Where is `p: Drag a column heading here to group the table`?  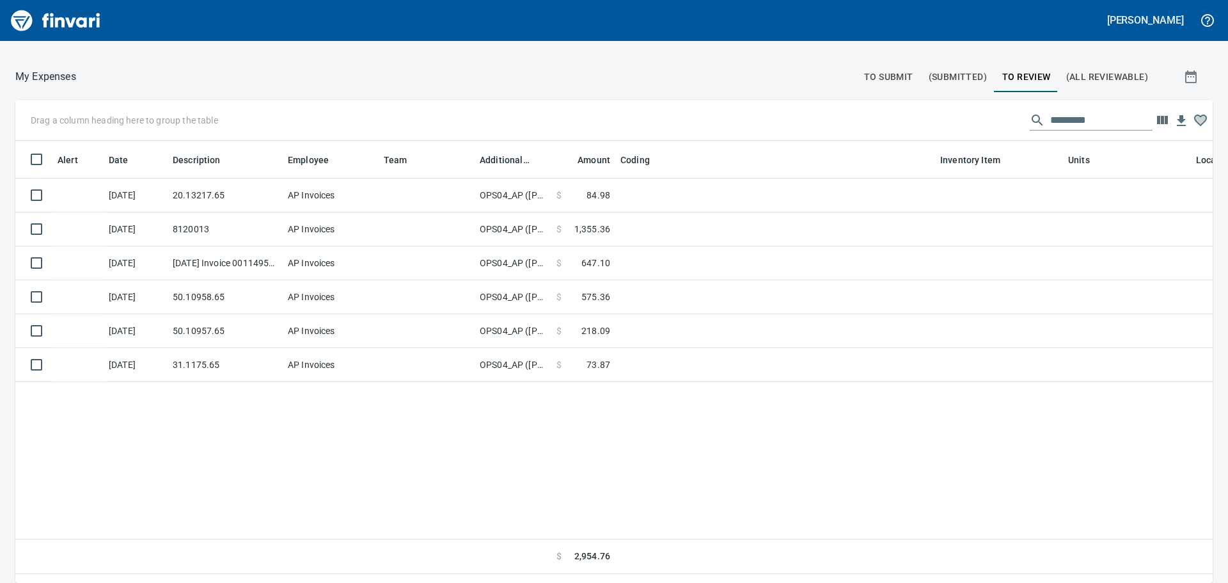 p: Drag a column heading here to group the table is located at coordinates (124, 120).